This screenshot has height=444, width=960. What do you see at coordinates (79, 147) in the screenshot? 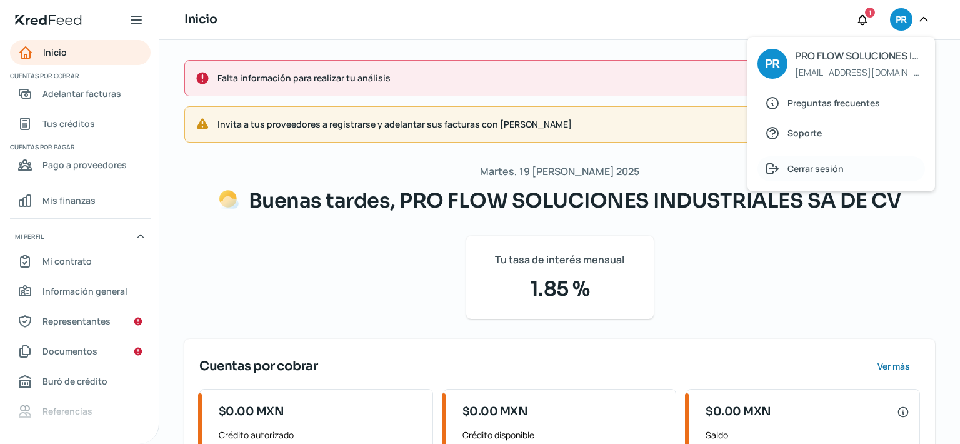
I see `span: Cuentas por pagar` at bounding box center [79, 147].